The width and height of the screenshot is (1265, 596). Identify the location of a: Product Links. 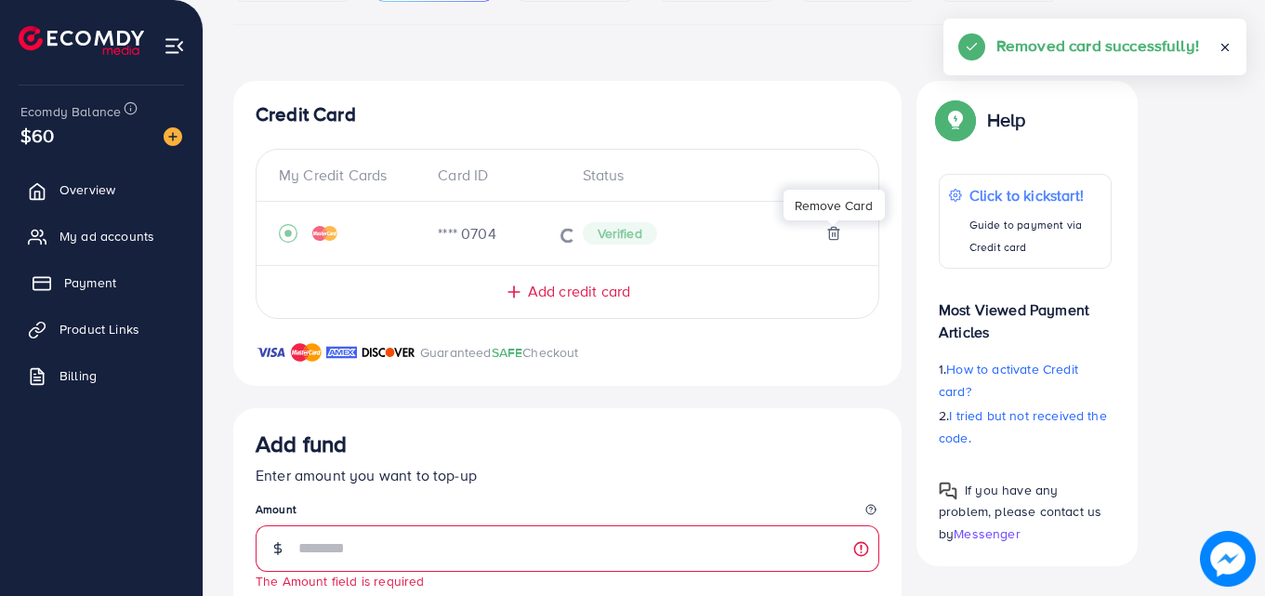
(101, 329).